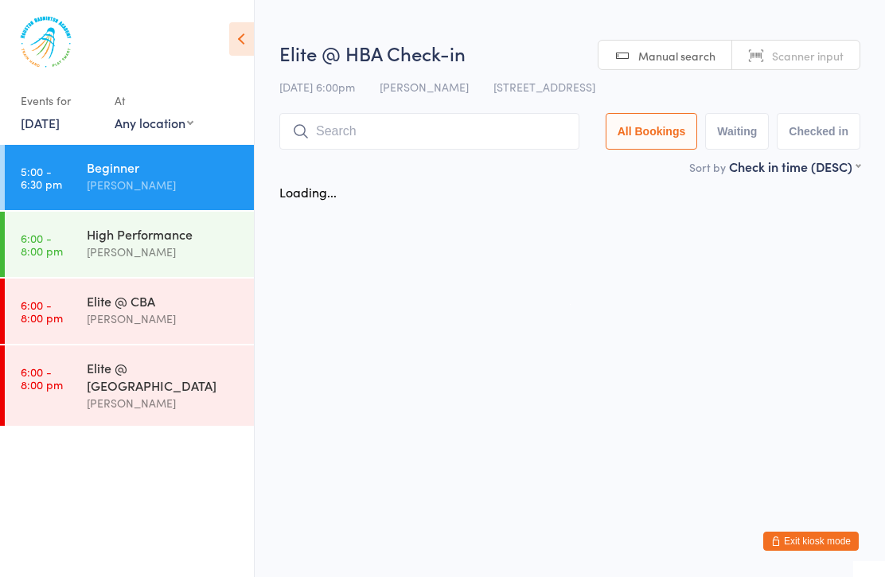  Describe the element at coordinates (818, 131) in the screenshot. I see `button: Checked in` at that location.